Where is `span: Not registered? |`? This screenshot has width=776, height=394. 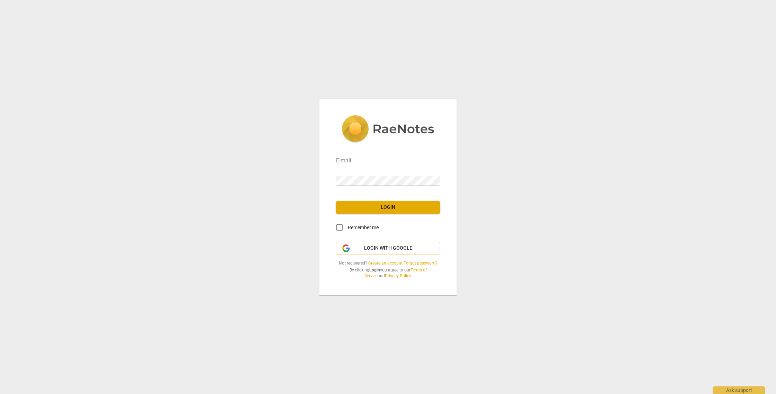
span: Not registered? | is located at coordinates (388, 263).